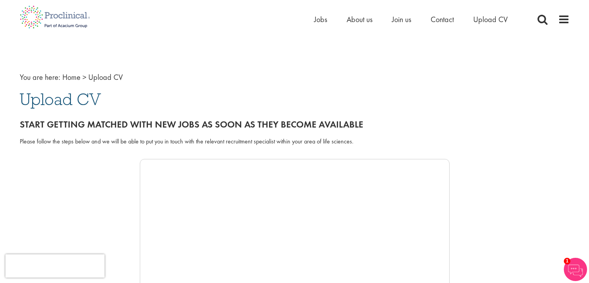 This screenshot has height=283, width=589. Describe the element at coordinates (567, 261) in the screenshot. I see `span: 1` at that location.